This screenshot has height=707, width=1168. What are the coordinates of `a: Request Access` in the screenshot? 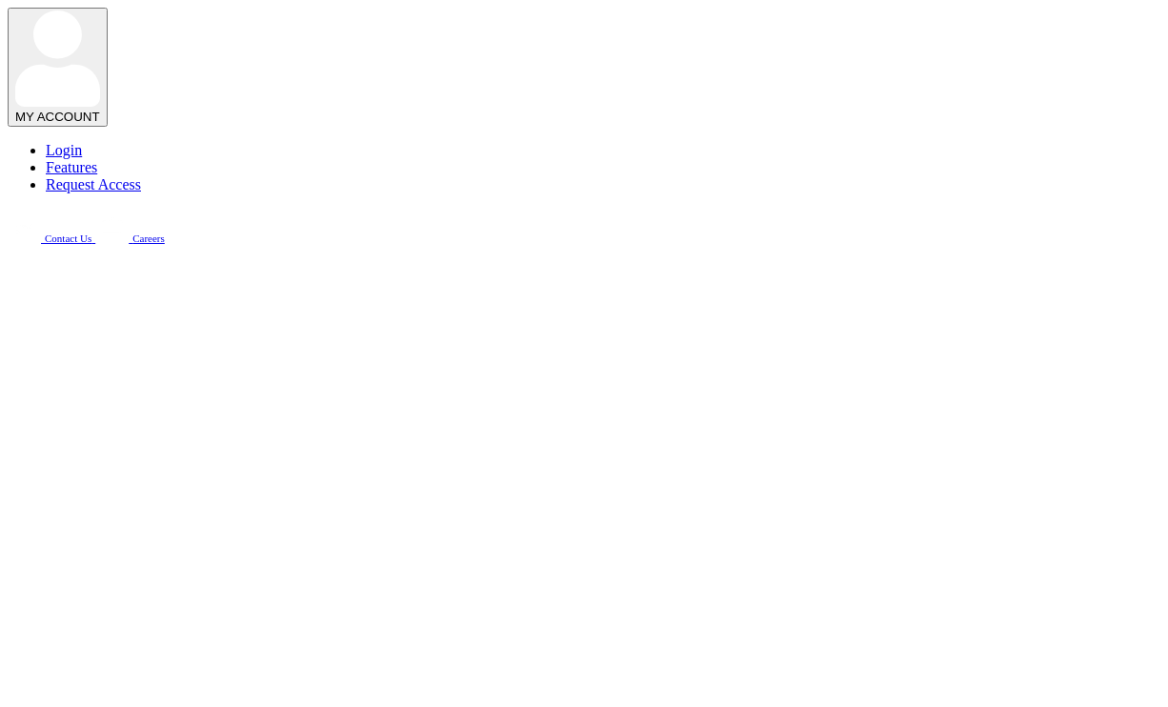 It's located at (93, 184).